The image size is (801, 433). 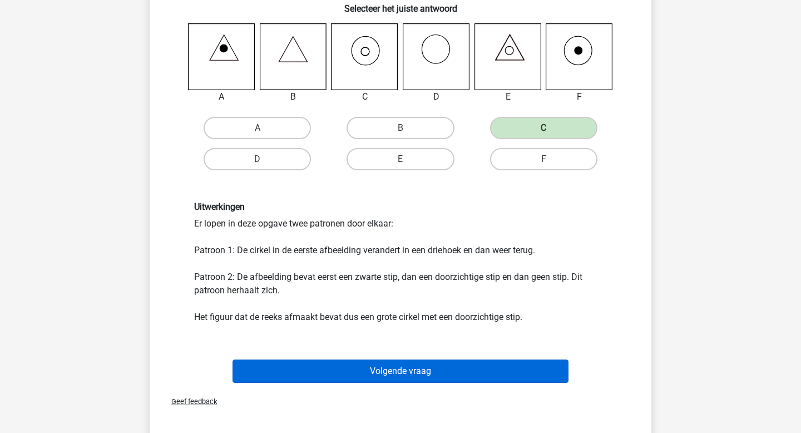 I want to click on div: Er lopen in deze opgave twee patronen door elkaar: Patroon 1: De cirkel in de eerste afbeelding v..., so click(x=400, y=262).